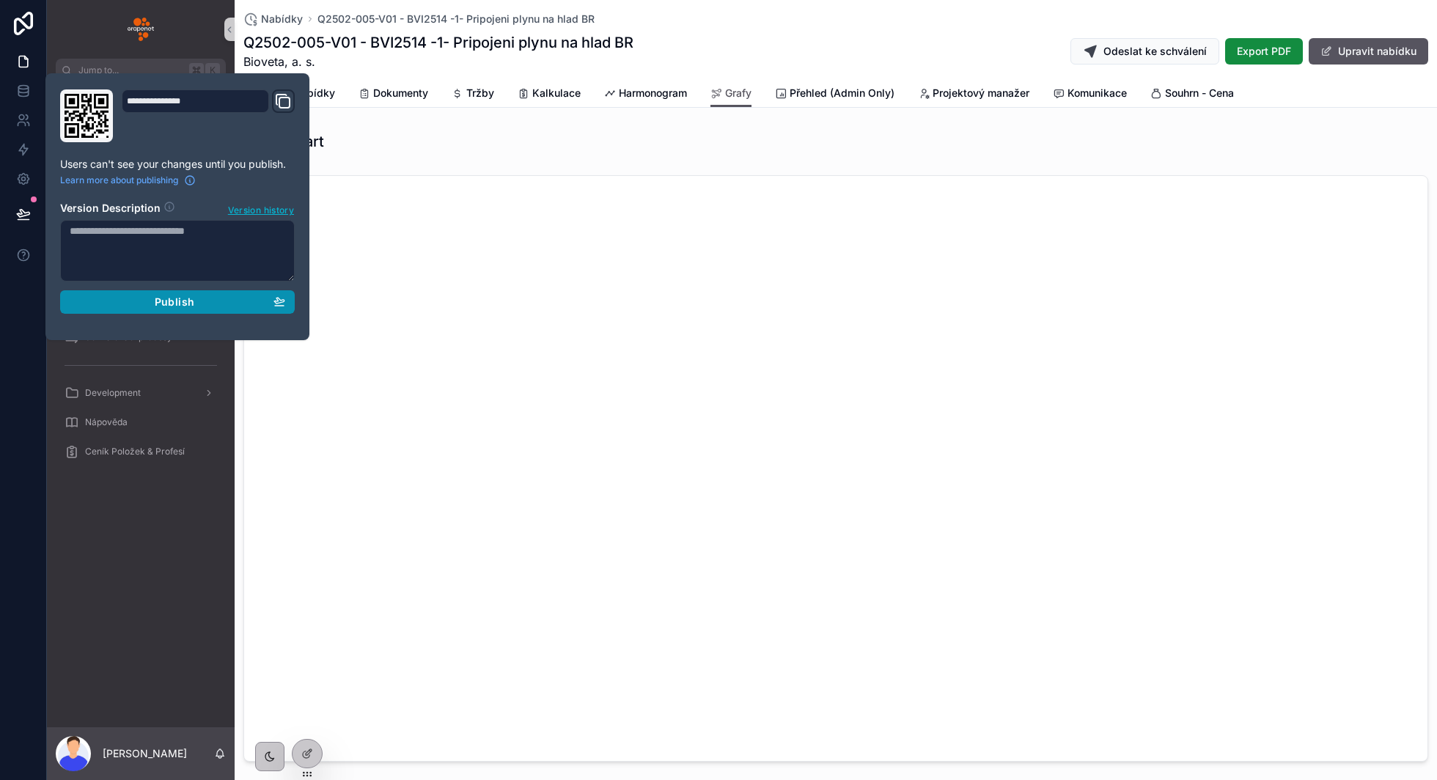  What do you see at coordinates (1089, 95) in the screenshot?
I see `a: Komunikace` at bounding box center [1089, 95].